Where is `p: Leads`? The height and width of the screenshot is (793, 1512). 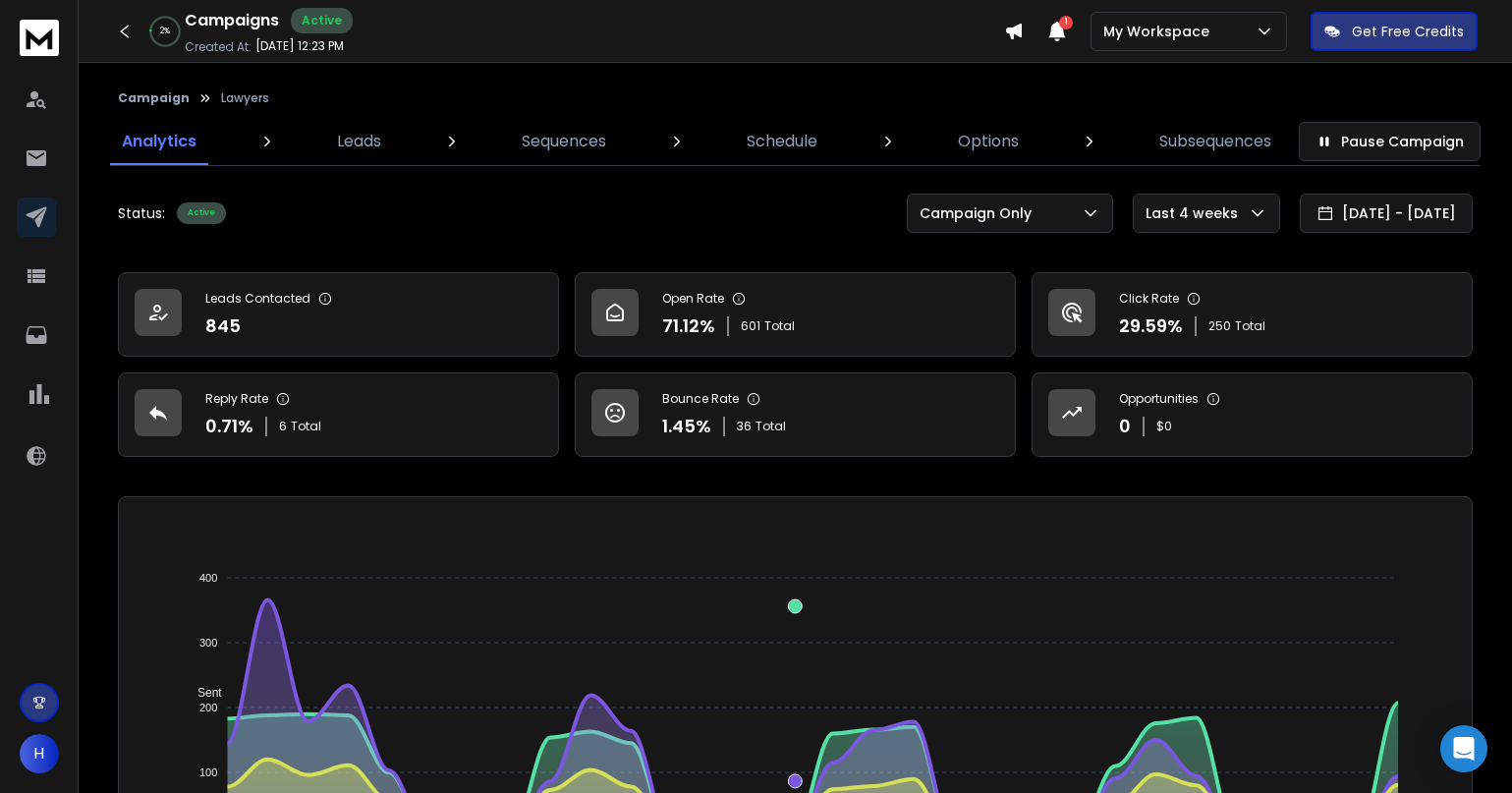
p: Leads is located at coordinates (358, 142).